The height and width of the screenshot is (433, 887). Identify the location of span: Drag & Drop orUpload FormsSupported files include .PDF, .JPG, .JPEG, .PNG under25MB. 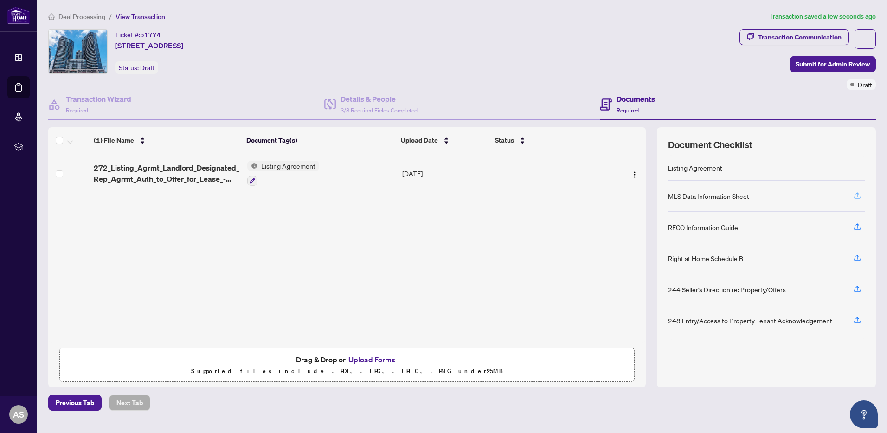
(347, 365).